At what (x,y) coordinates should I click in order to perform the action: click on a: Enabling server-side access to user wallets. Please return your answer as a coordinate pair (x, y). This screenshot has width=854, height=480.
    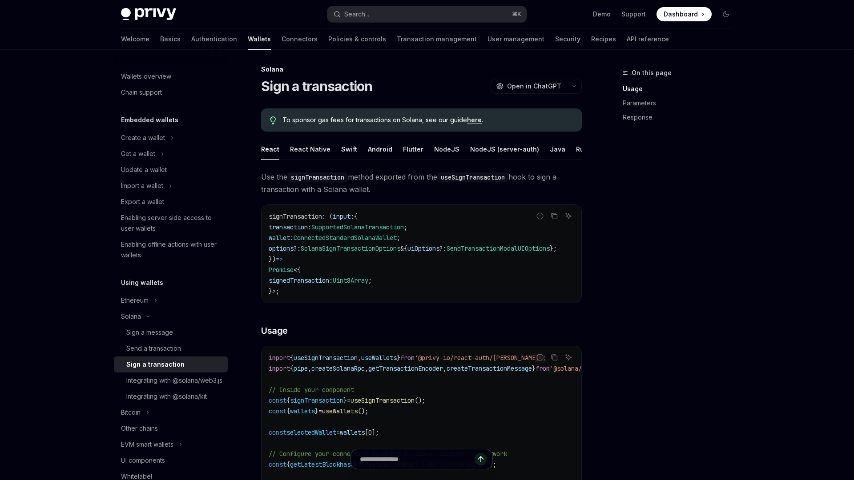
    Looking at the image, I should click on (171, 223).